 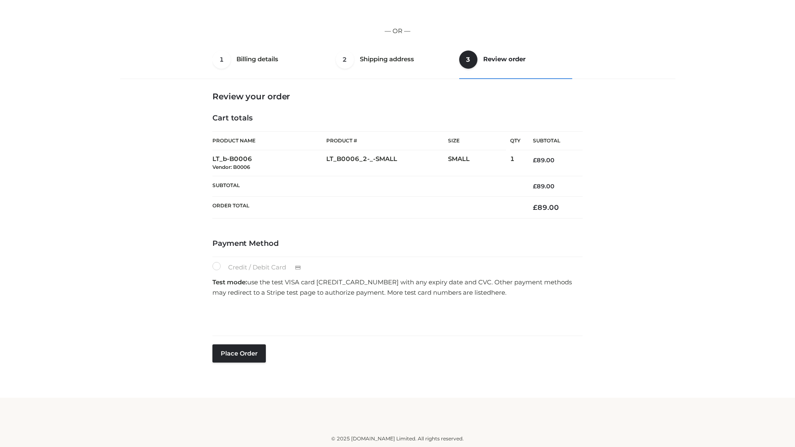 I want to click on small: Vendor: B0006, so click(x=231, y=167).